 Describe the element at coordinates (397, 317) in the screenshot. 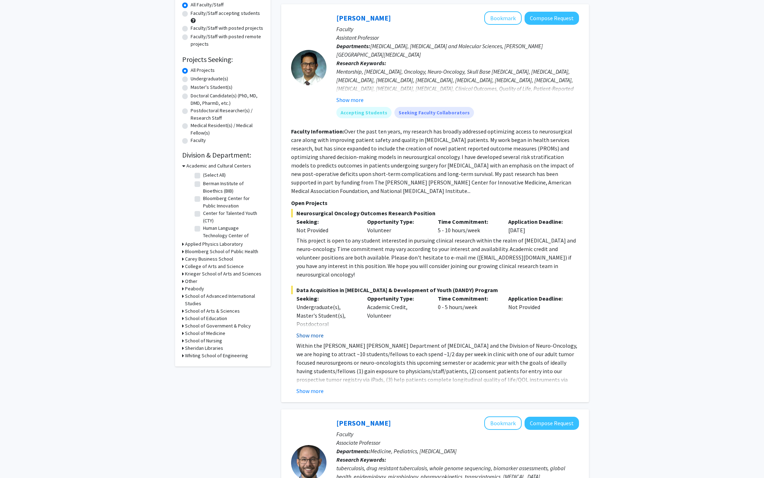

I see `div: Academic Credit, Volunteer` at that location.